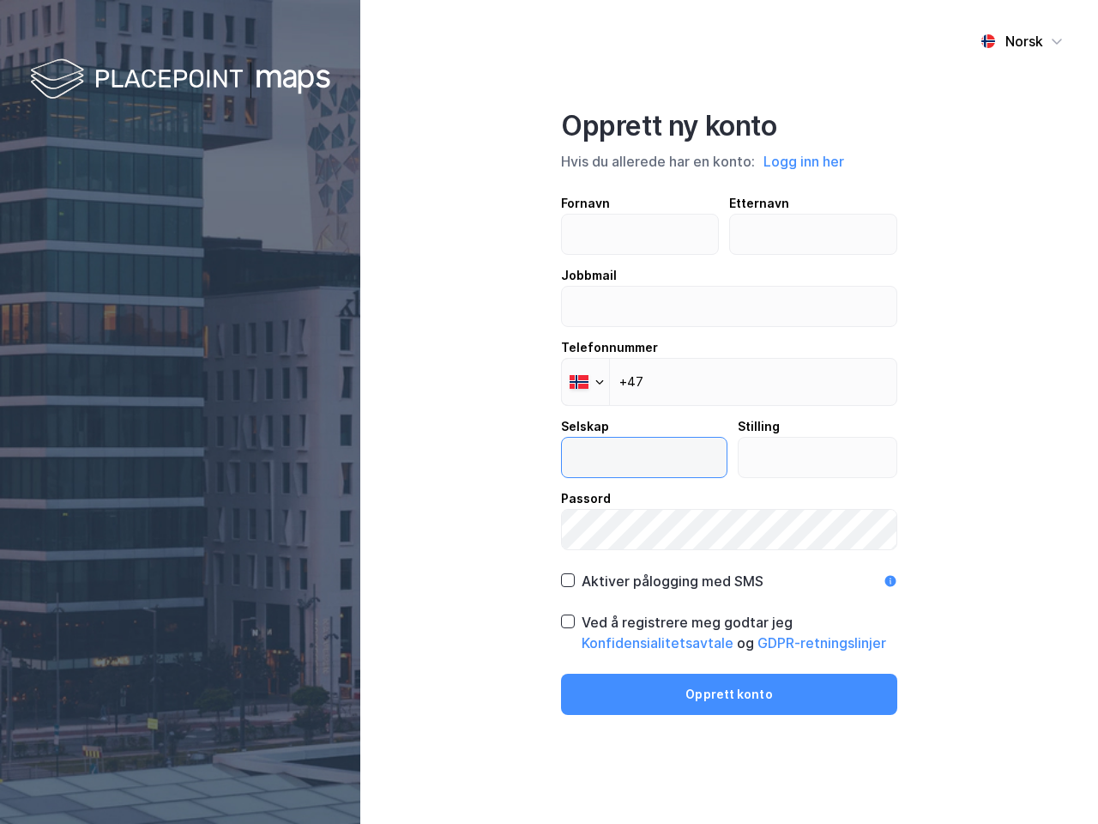  I want to click on input: Telefonnummer, so click(729, 382).